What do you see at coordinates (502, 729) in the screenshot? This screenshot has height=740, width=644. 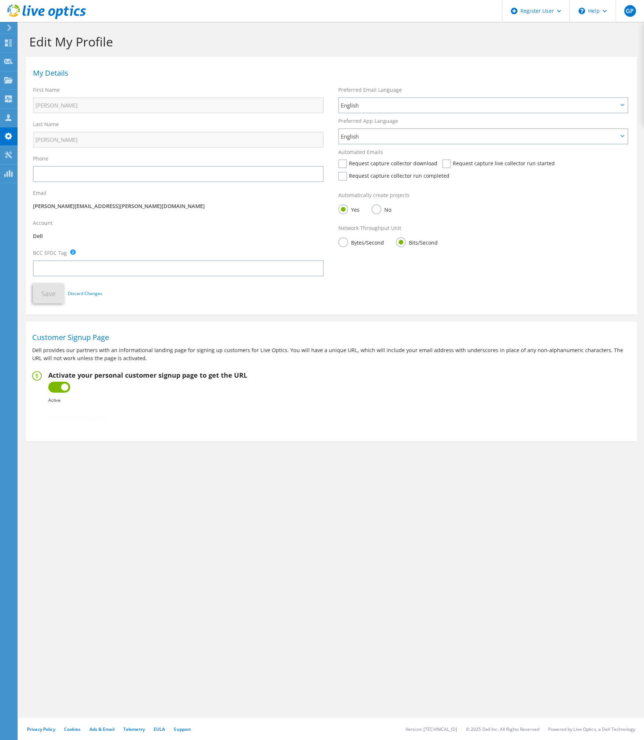 I see `li: © 2025 Dell Inc. All Rights Reserved` at bounding box center [502, 729].